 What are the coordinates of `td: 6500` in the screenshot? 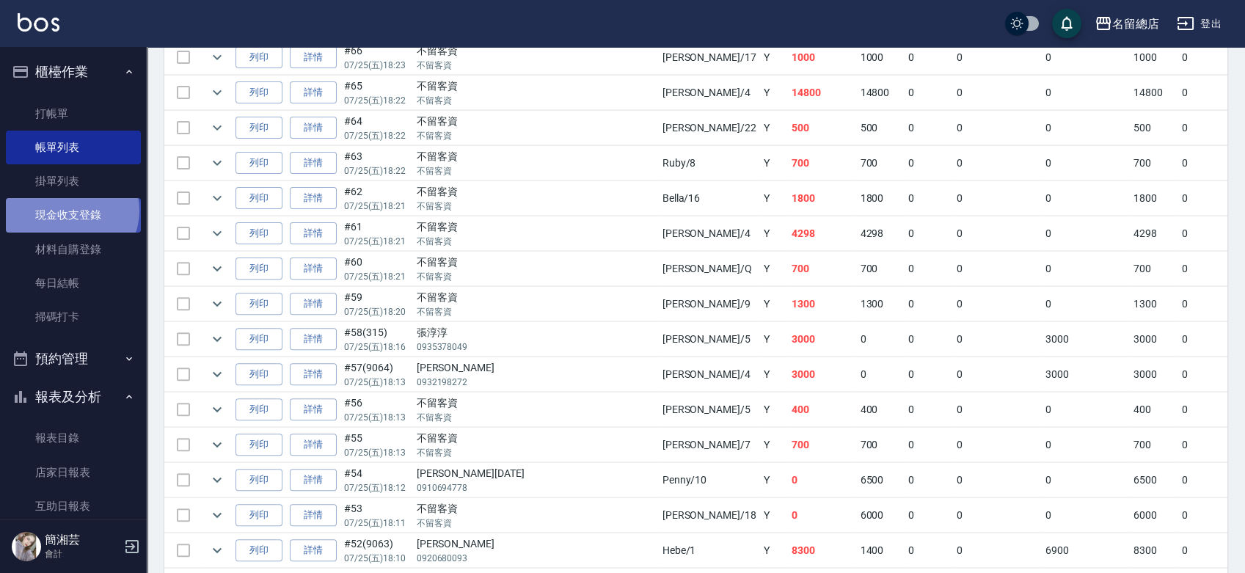 It's located at (1154, 480).